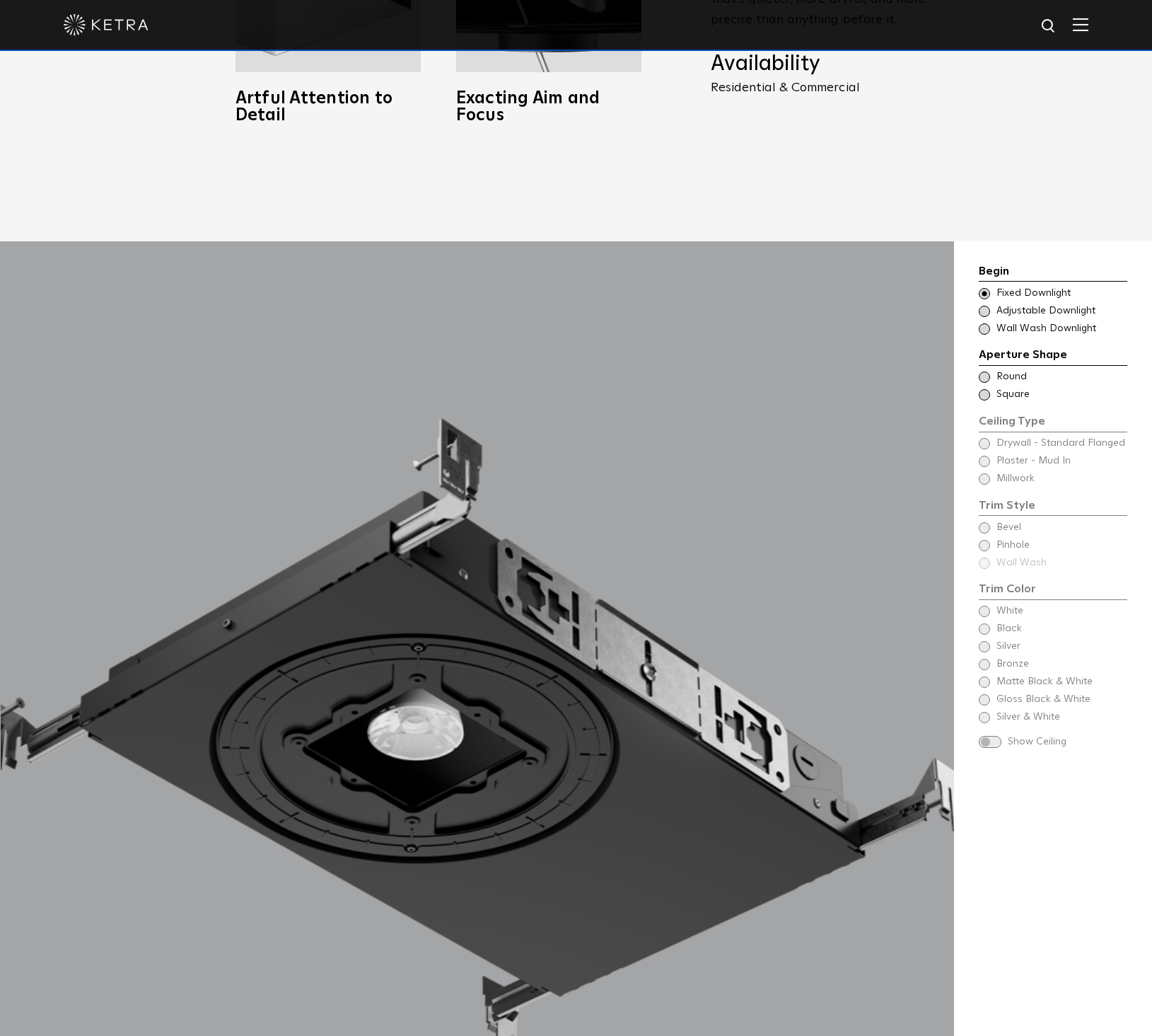  I want to click on img: ketra-logo-2019-white, so click(106, 25).